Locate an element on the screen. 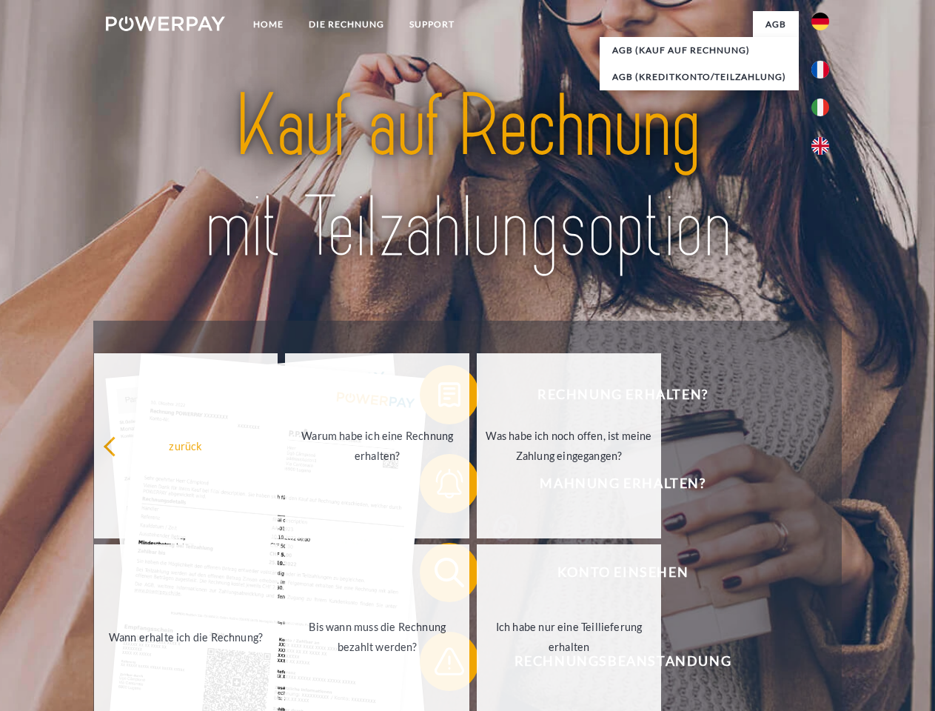  div: Bis wann muss die Rechnung bezahlt werden? is located at coordinates (377, 637).